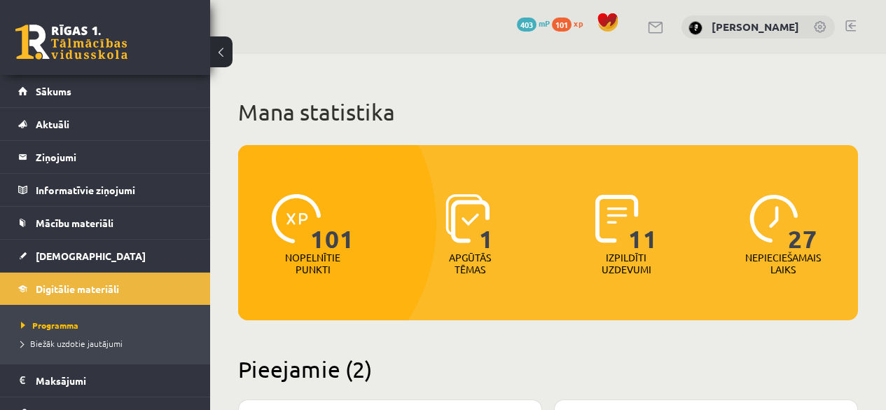  I want to click on a: 101 xp, so click(571, 23).